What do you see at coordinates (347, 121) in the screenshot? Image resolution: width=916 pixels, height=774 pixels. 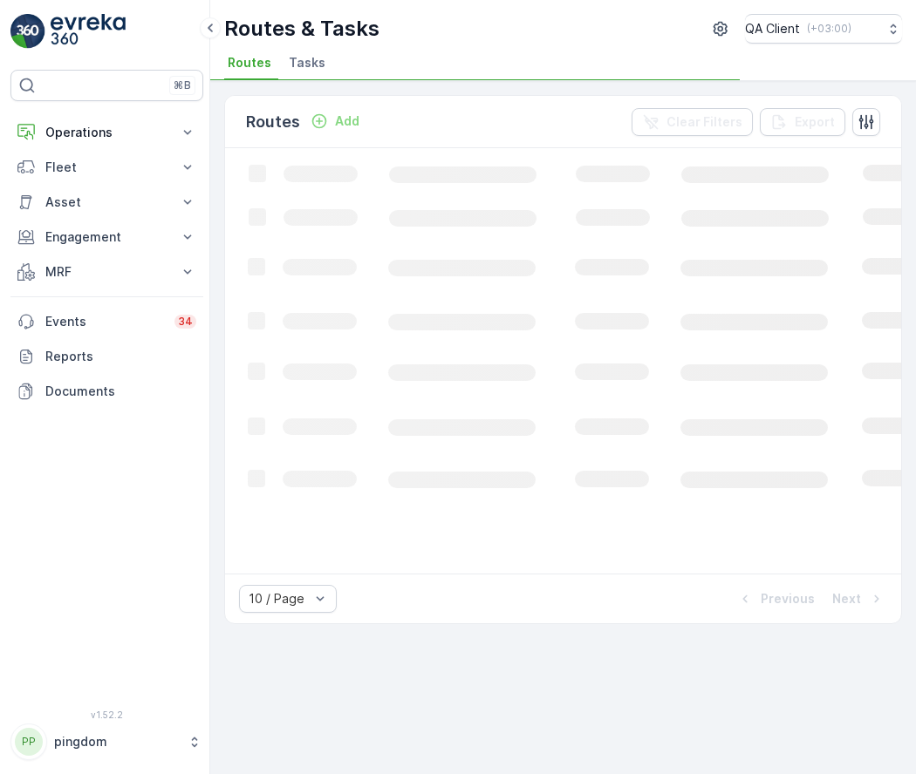 I see `p: Add` at bounding box center [347, 121].